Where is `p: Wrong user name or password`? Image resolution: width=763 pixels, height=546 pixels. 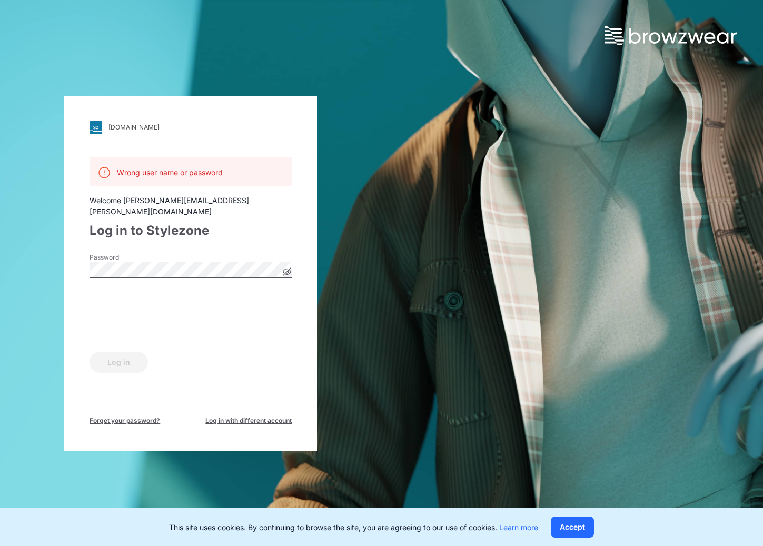 p: Wrong user name or password is located at coordinates (169, 172).